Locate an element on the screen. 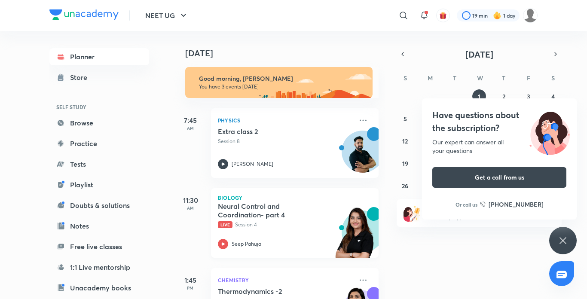  img: avatar is located at coordinates (443, 15).